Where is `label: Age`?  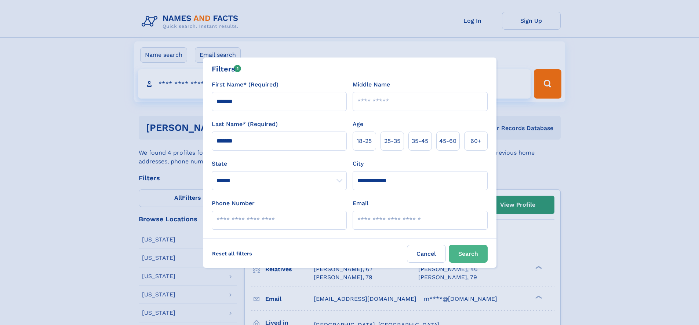
label: Age is located at coordinates (358, 124).